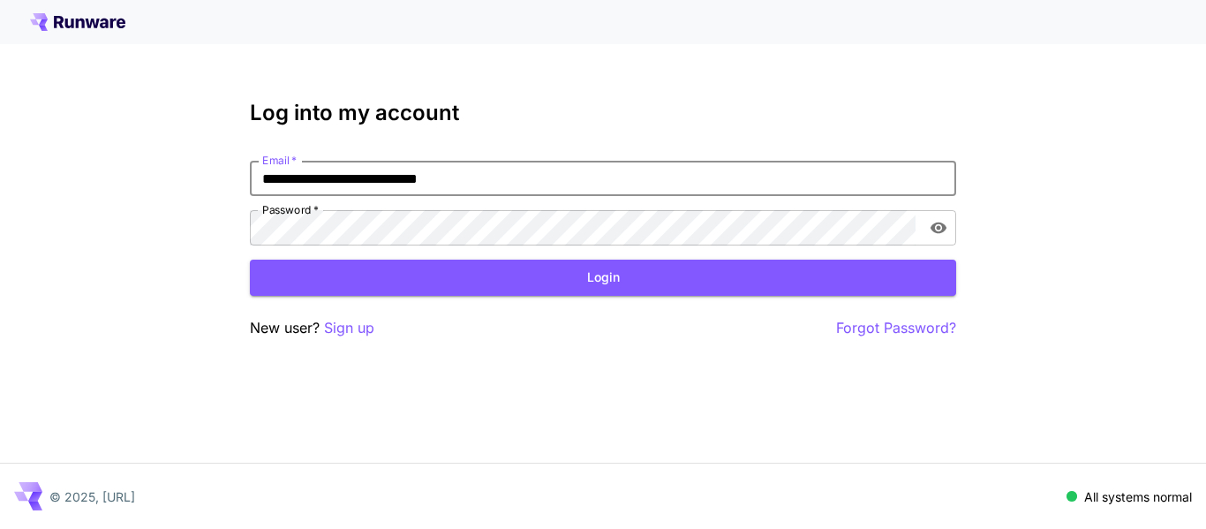 This screenshot has height=529, width=1206. What do you see at coordinates (349, 327) in the screenshot?
I see `p: Sign up` at bounding box center [349, 327].